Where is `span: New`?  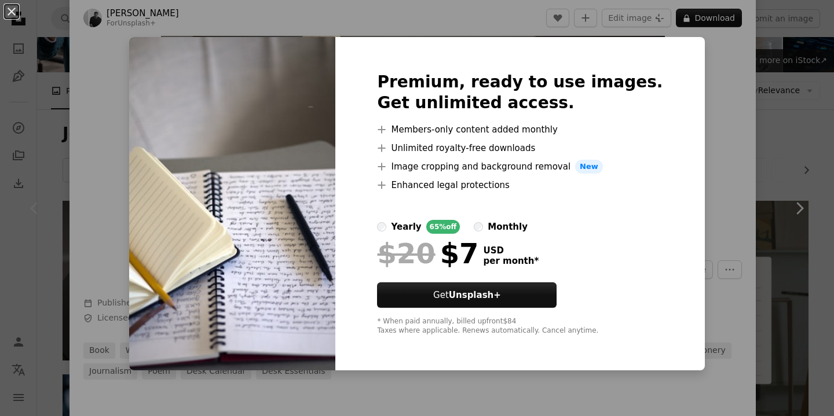 span: New is located at coordinates (589, 167).